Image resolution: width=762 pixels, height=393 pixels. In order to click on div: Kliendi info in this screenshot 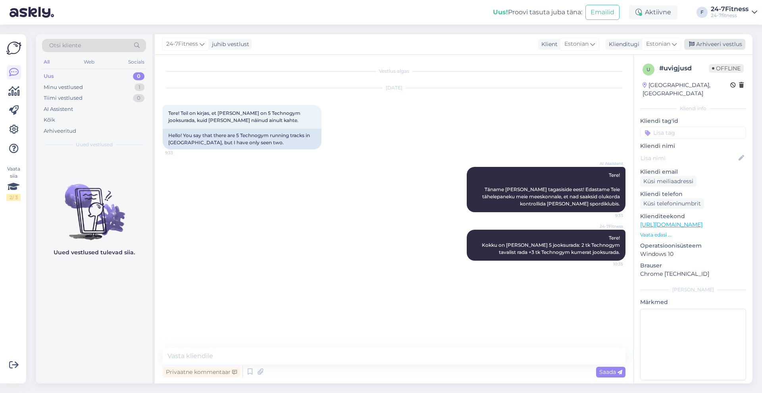, I will do `click(693, 108)`.